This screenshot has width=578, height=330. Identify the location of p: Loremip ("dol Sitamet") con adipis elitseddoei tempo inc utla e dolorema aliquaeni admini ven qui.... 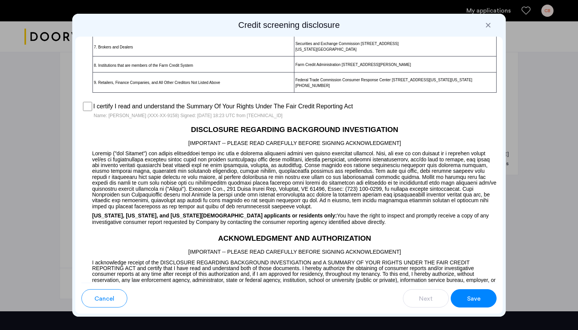
(289, 178).